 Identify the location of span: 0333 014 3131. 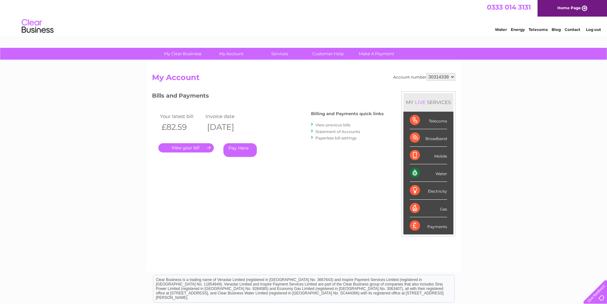
(509, 7).